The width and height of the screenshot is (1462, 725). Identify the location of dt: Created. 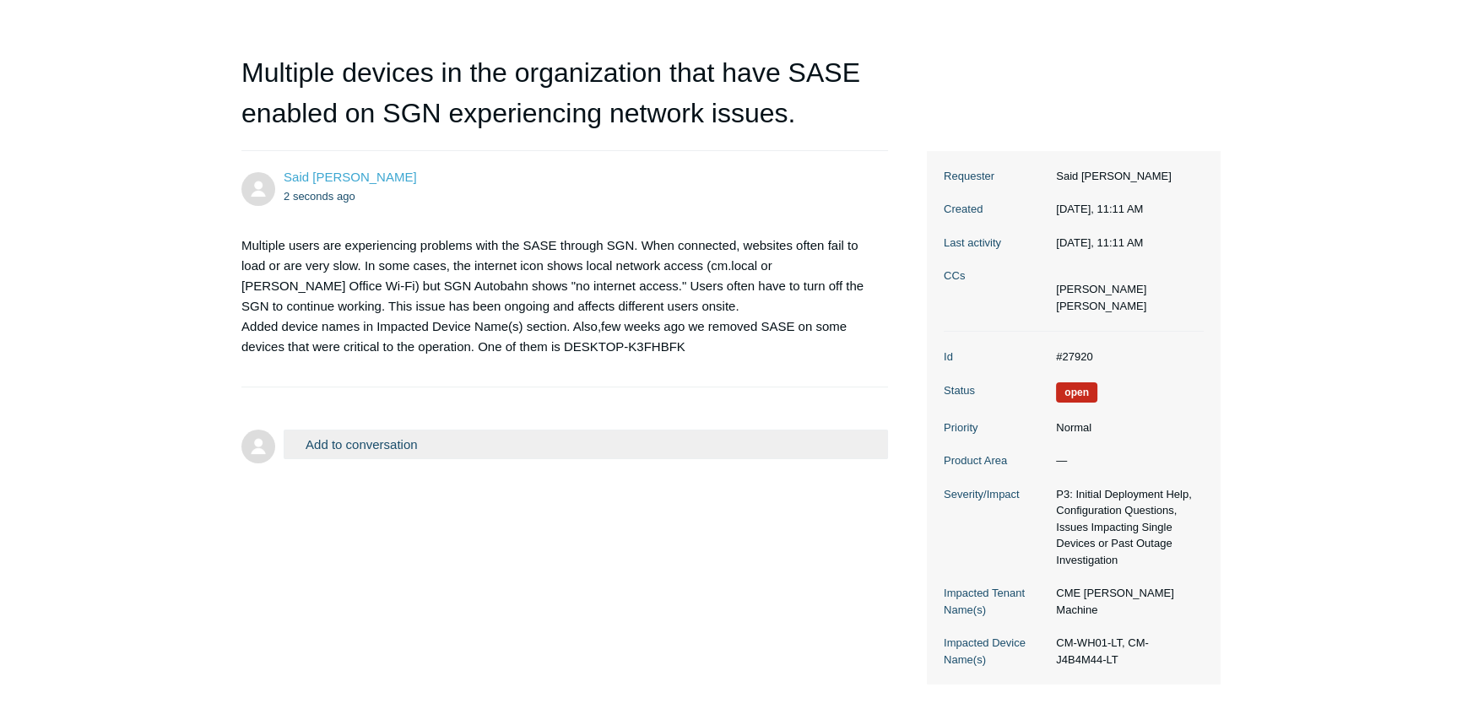
(995, 209).